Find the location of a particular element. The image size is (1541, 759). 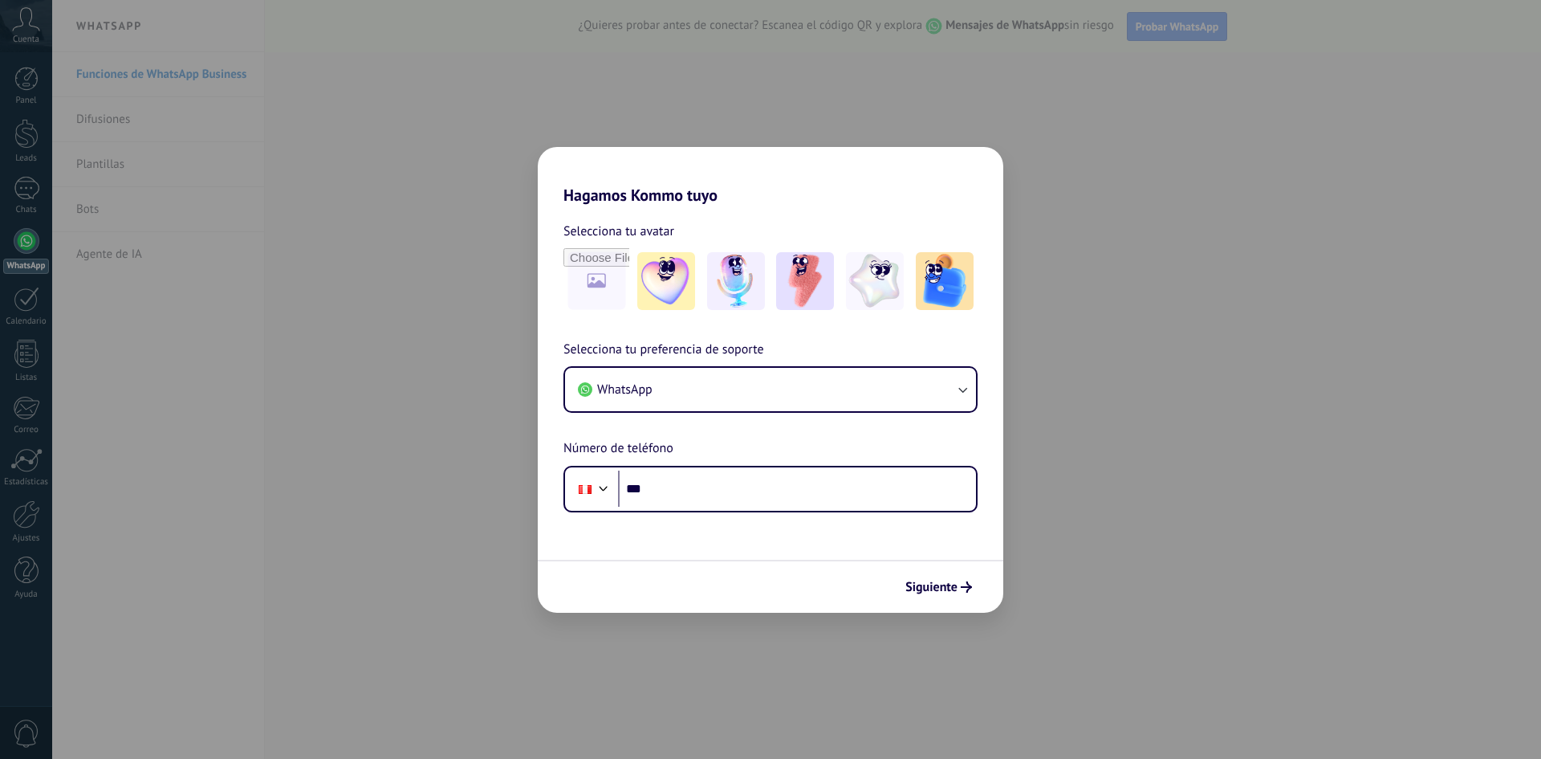

img: -5.jpeg is located at coordinates (945, 281).